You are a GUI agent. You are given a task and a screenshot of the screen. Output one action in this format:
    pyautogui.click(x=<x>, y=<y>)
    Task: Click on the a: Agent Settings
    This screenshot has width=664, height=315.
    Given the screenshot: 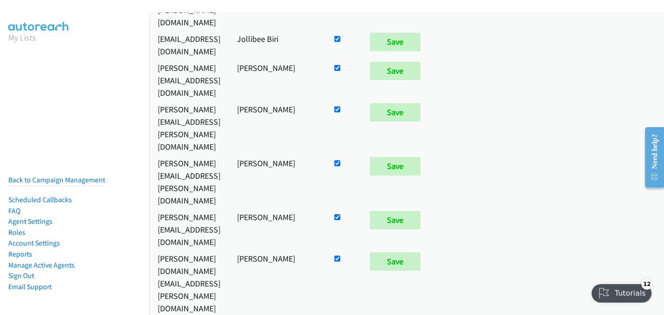 What is the action you would take?
    pyautogui.click(x=30, y=221)
    